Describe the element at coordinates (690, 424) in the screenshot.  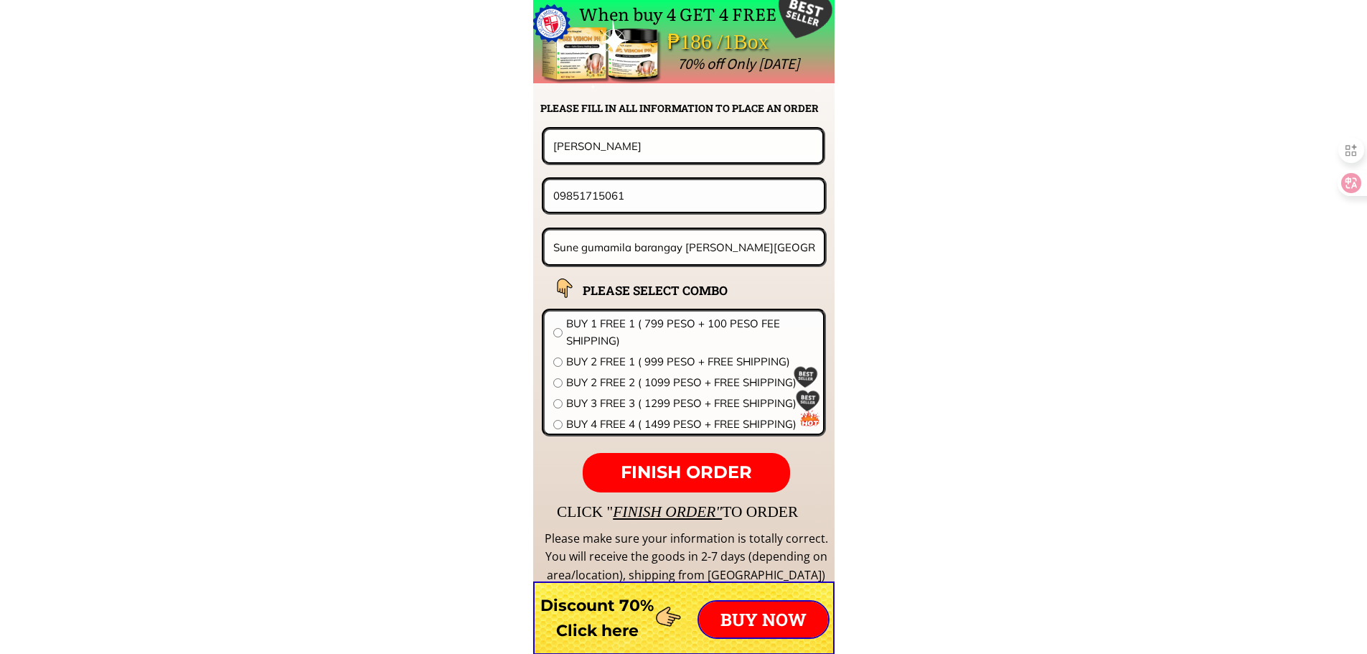
I see `span: BUY 4 FREE 4 ( 1499 PESO + FREE SHIPPING)` at that location.